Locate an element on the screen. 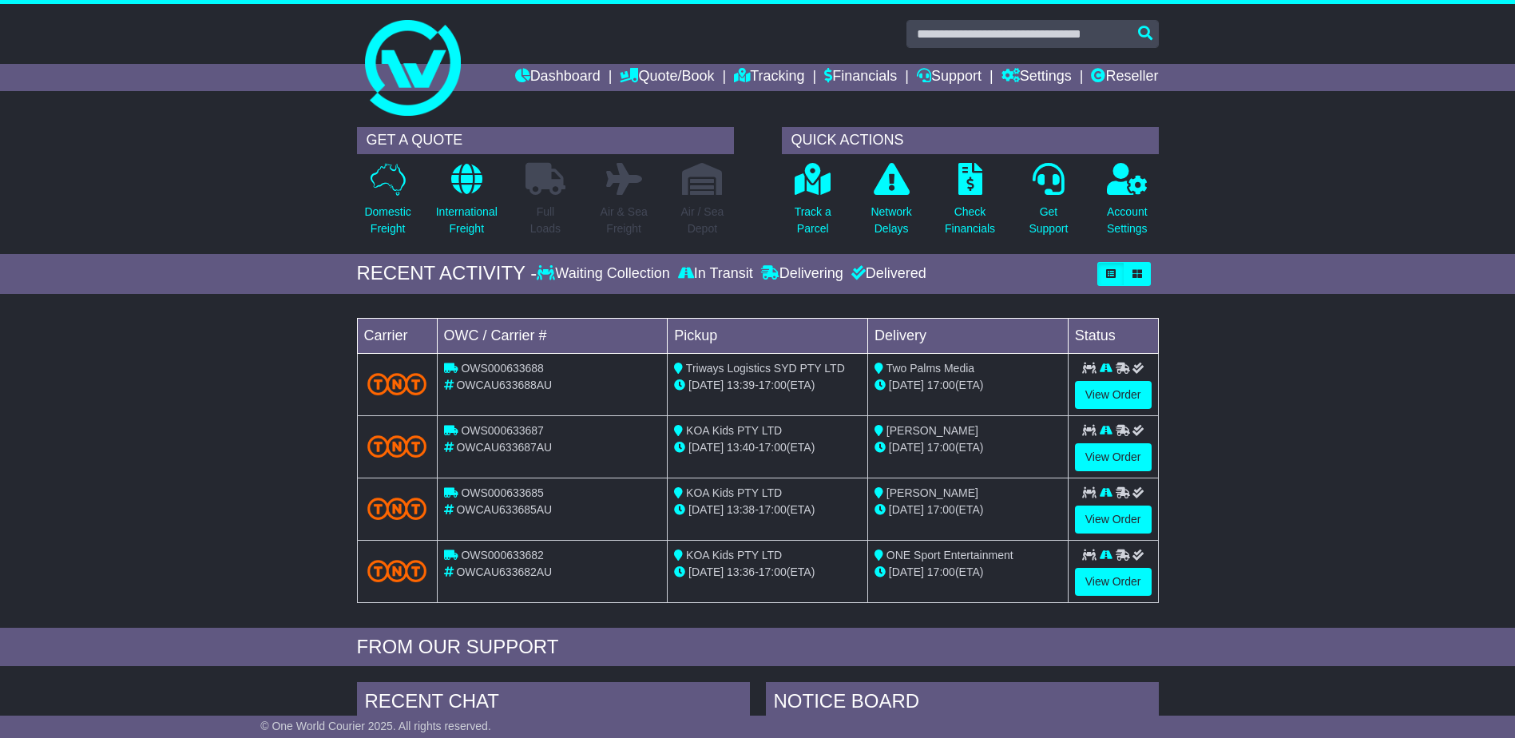  div: GET A QUOTE is located at coordinates (545, 141).